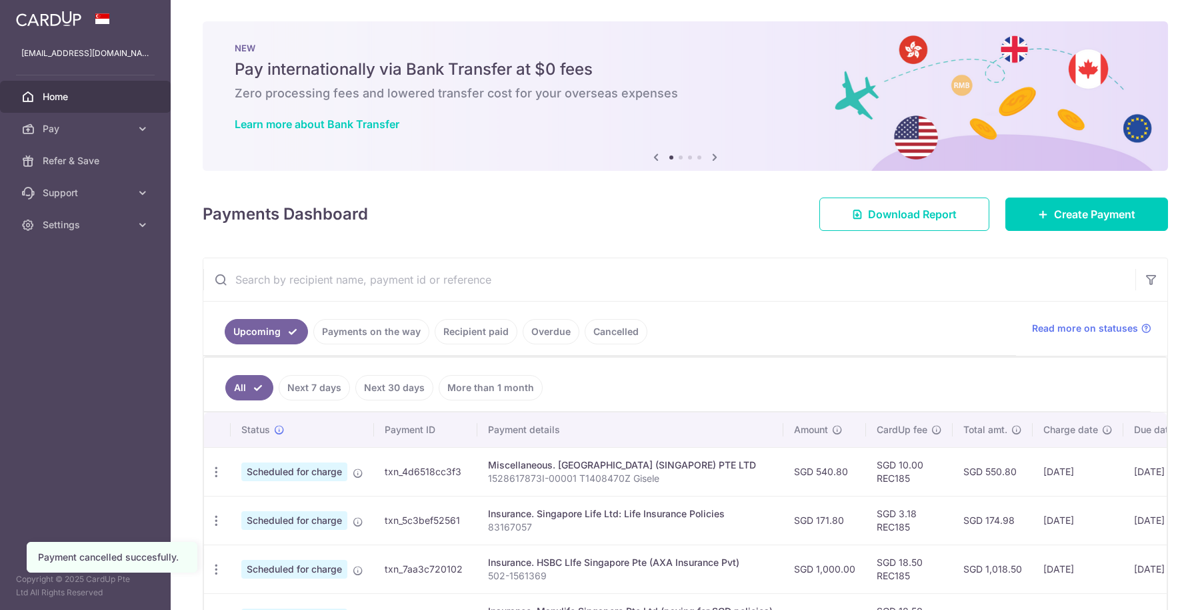 This screenshot has height=610, width=1200. I want to click on h5: Pay internationally via Bank Transfer at $0 fees, so click(686, 69).